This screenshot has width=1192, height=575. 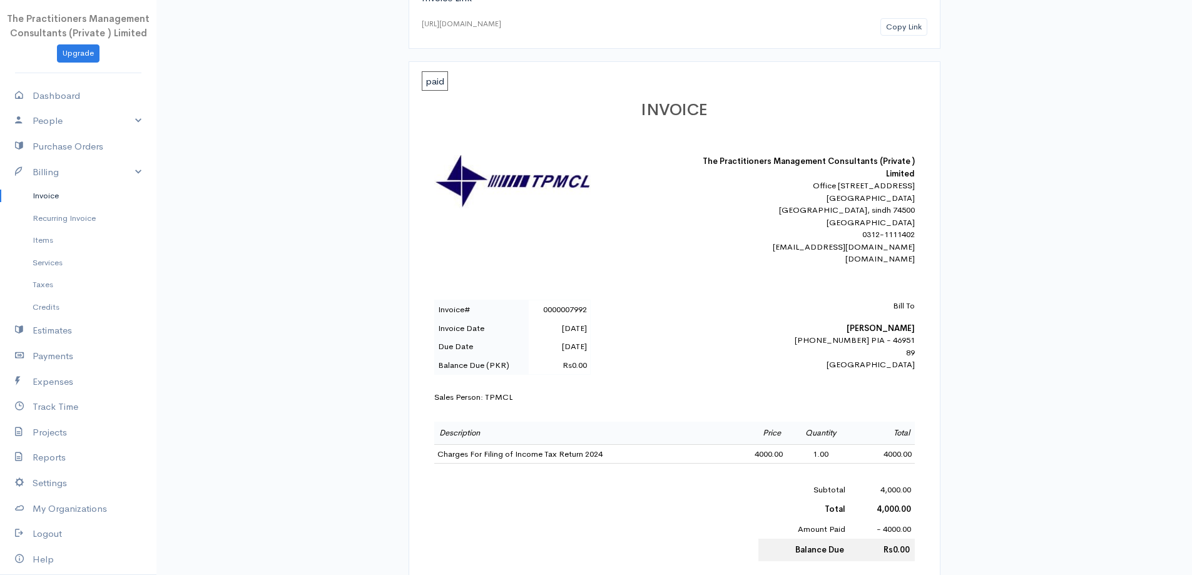 I want to click on p: Bill To, so click(x=806, y=306).